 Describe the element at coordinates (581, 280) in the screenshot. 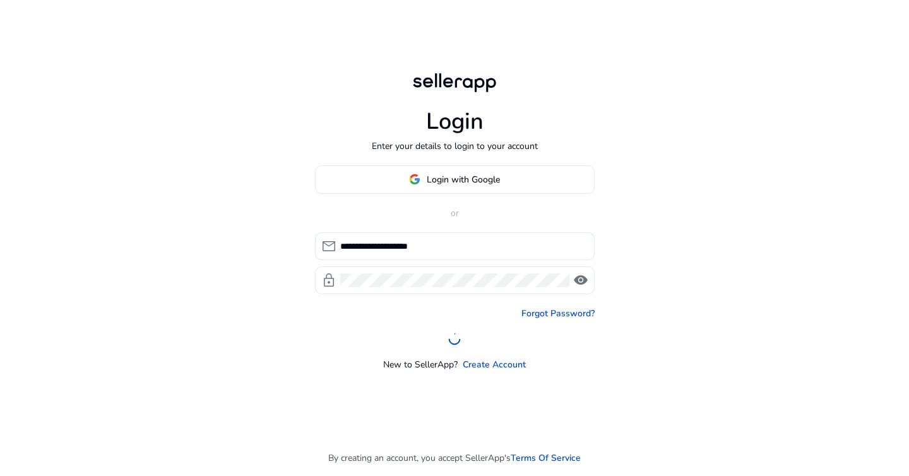

I see `span: visibility` at that location.